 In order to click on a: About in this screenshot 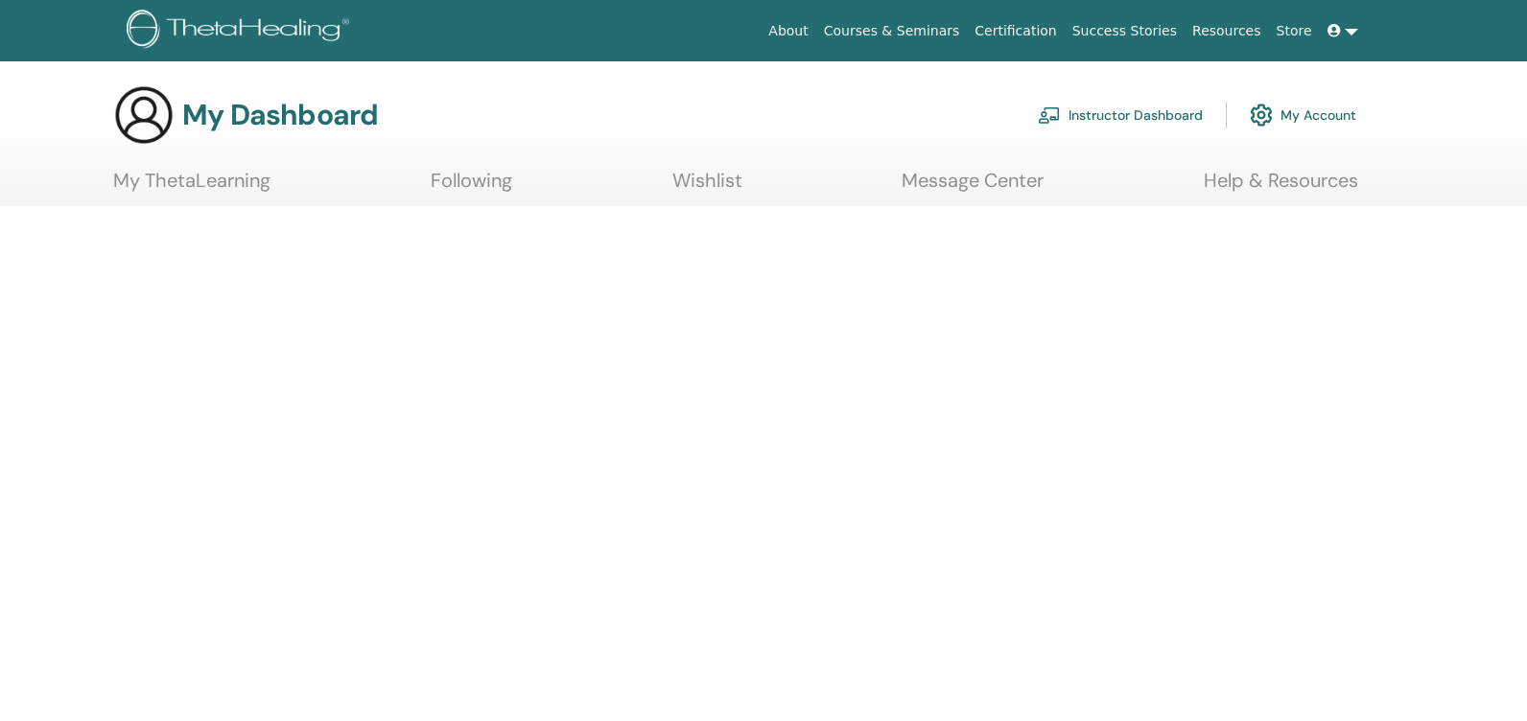, I will do `click(788, 31)`.